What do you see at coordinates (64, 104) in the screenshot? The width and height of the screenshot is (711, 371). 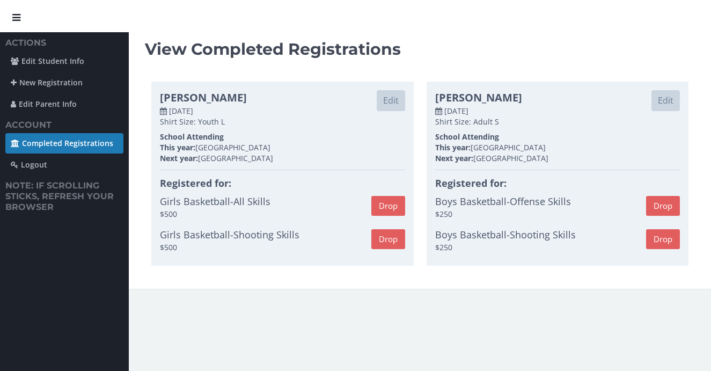 I see `li: Edit Parent Info` at bounding box center [64, 104].